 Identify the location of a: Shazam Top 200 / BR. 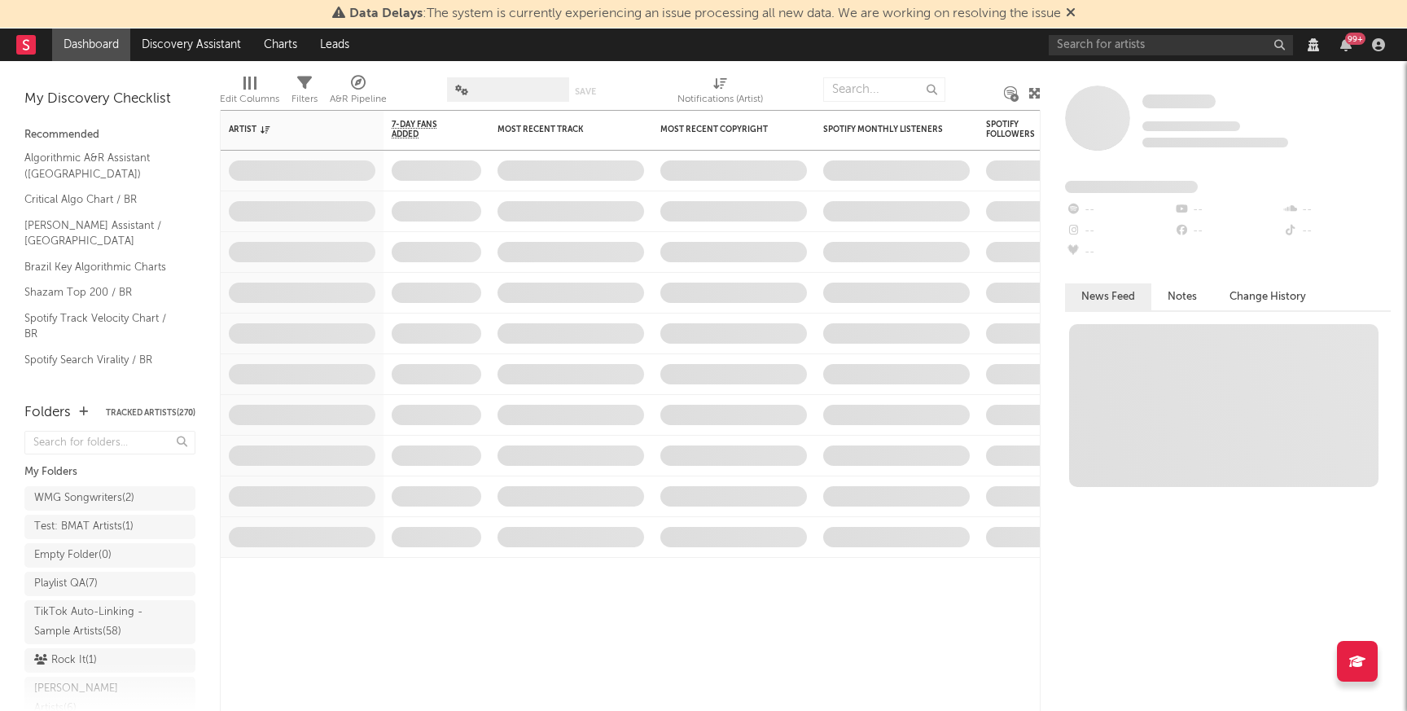
(102, 292).